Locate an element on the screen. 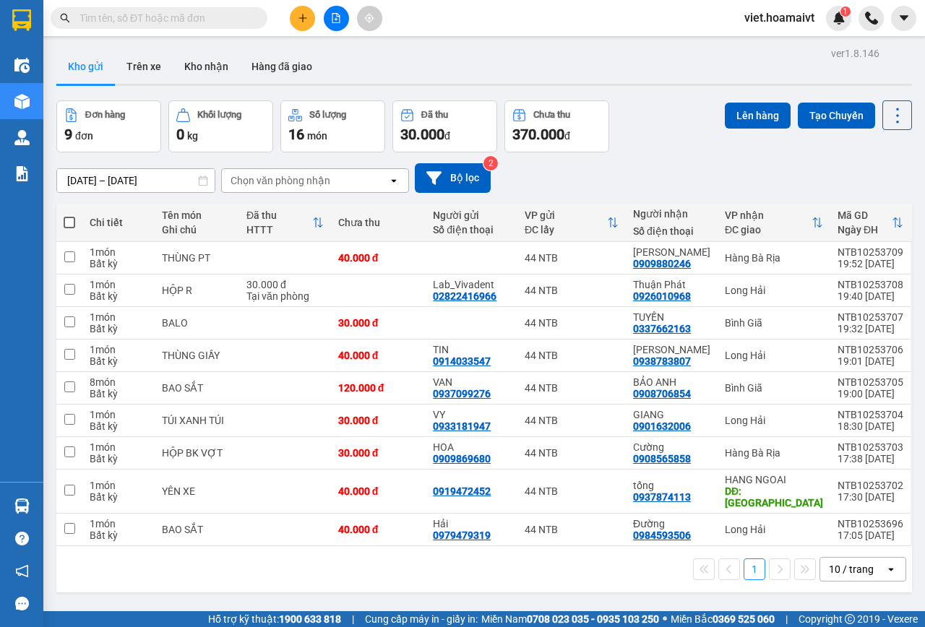 This screenshot has width=925, height=627. div: Hàng Bà Rịa is located at coordinates (774, 258).